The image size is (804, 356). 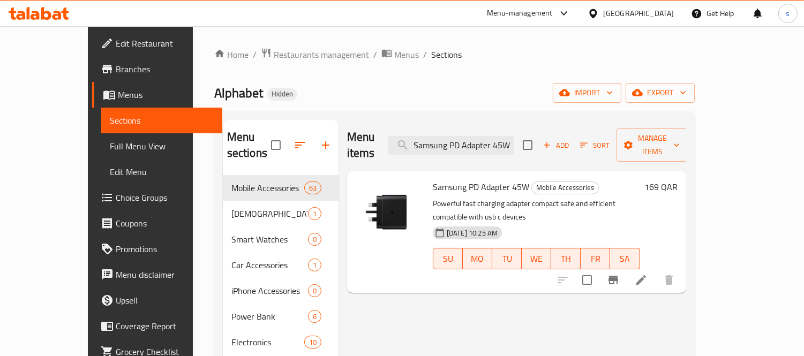 I want to click on a: Branches, so click(x=157, y=69).